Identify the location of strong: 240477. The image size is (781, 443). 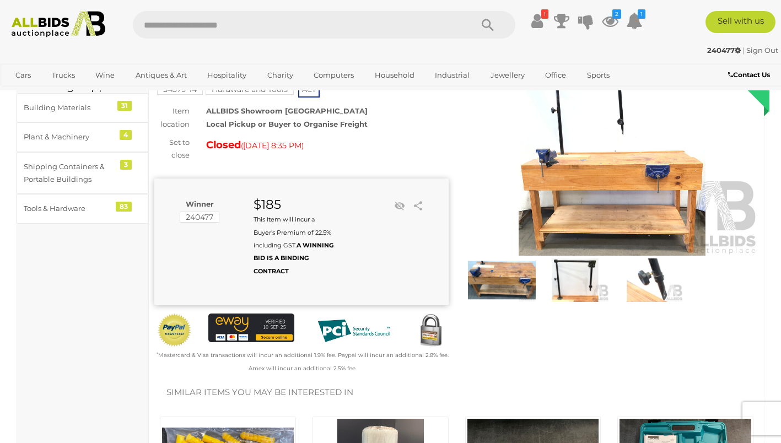
(724, 50).